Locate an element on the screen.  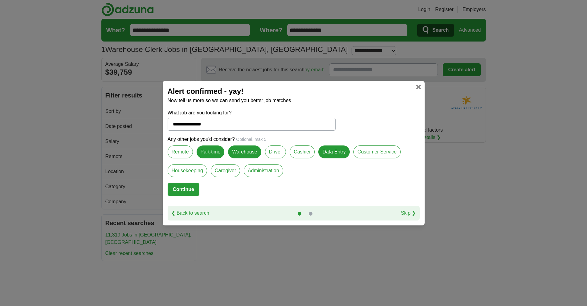
label: What job are you looking for? is located at coordinates (251, 113).